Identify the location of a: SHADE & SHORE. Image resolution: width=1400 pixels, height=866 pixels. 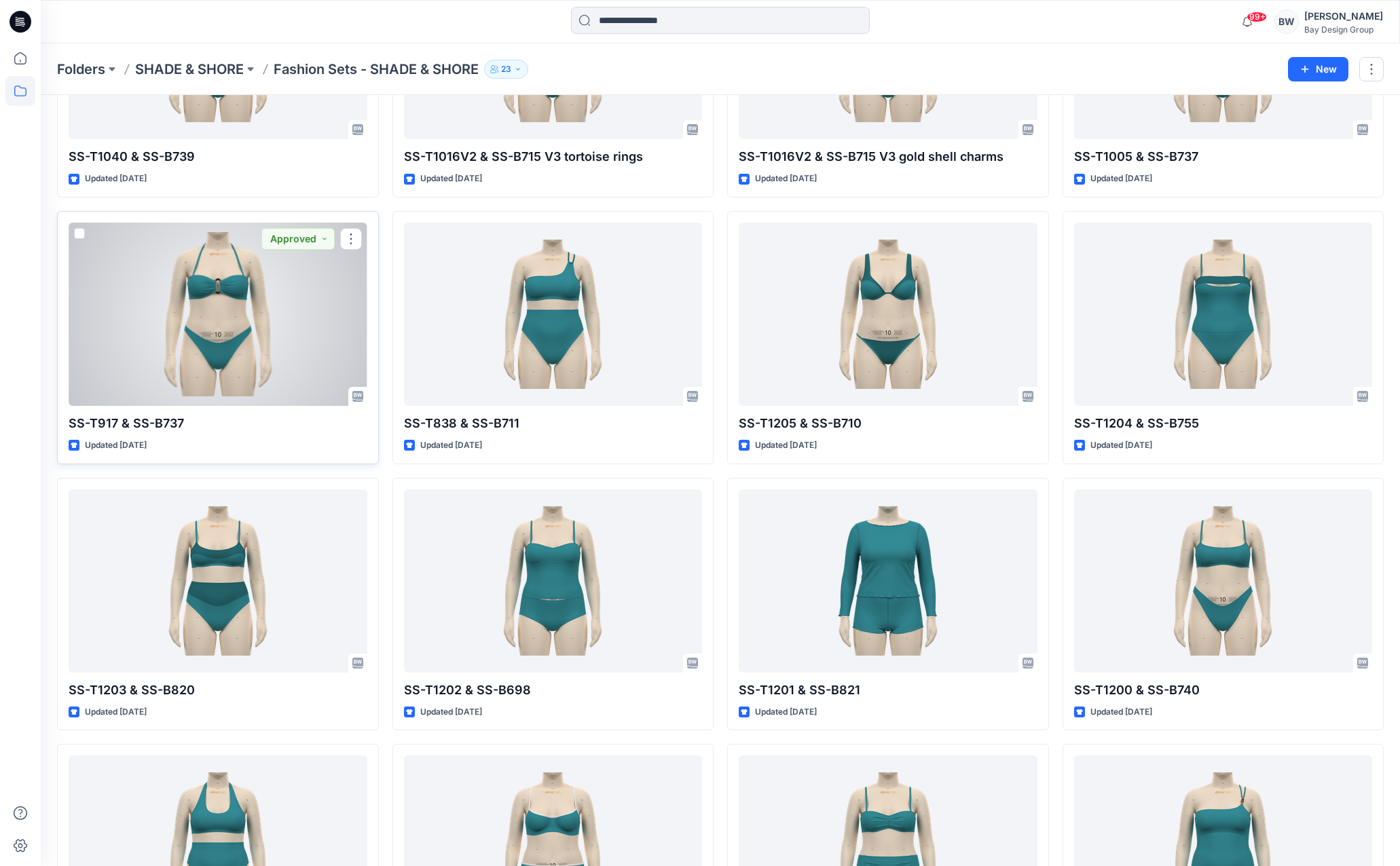
(190, 69).